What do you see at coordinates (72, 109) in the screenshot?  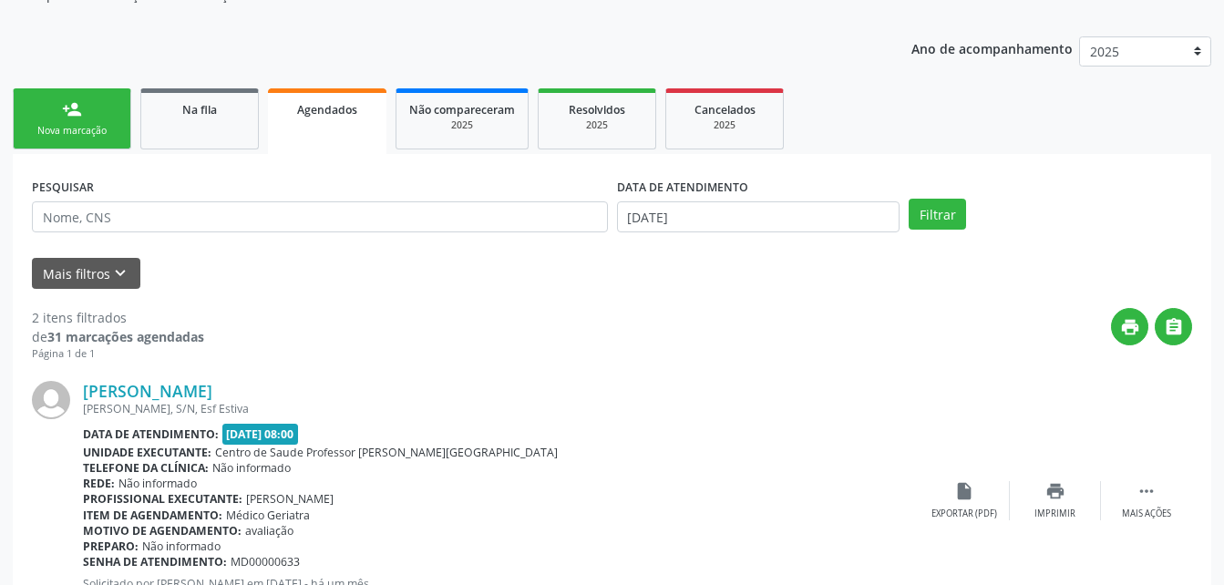 I see `div: person_add` at bounding box center [72, 109].